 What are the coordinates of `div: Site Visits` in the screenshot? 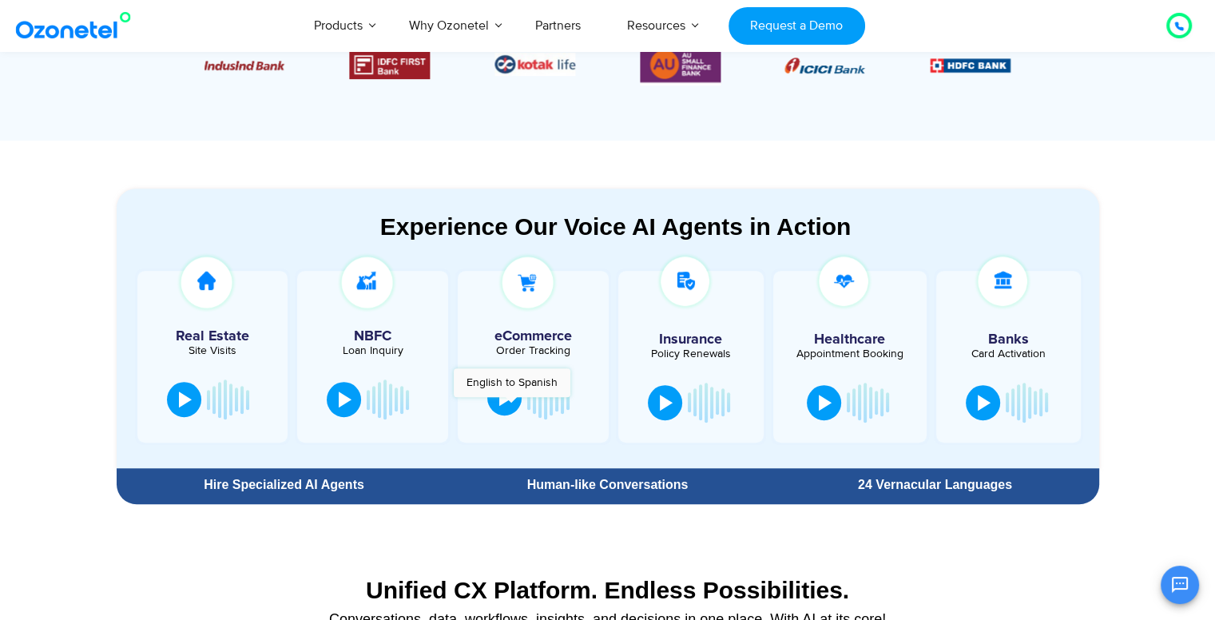 It's located at (212, 351).